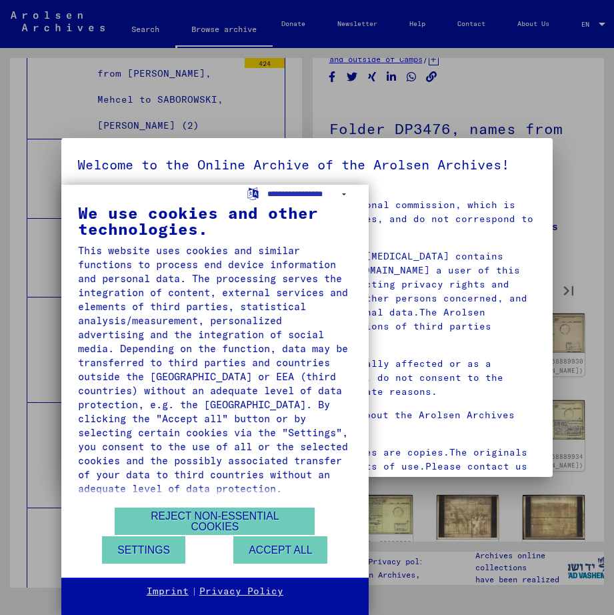 The height and width of the screenshot is (615, 614). What do you see at coordinates (167, 592) in the screenshot?
I see `a: Imprint` at bounding box center [167, 592].